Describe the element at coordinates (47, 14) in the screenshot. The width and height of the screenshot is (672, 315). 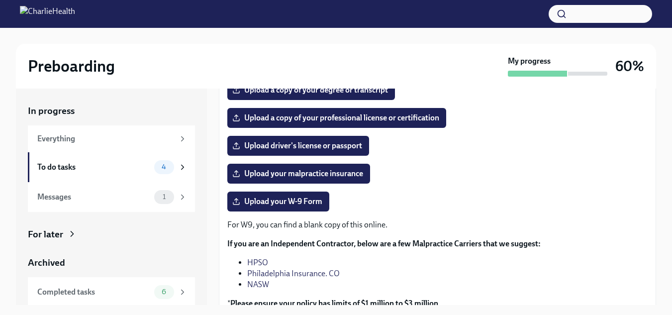
I see `img: CharlieHealth` at that location.